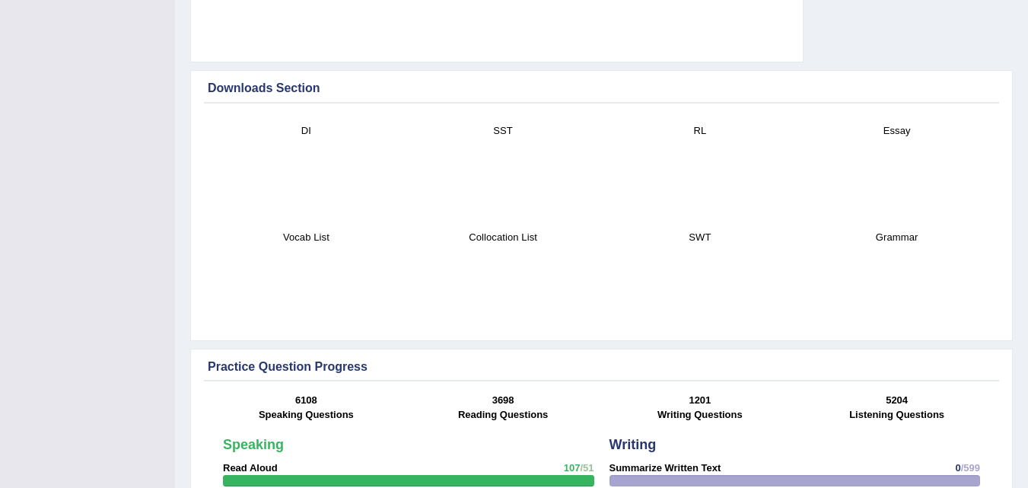 This screenshot has height=488, width=1028. What do you see at coordinates (700, 414) in the screenshot?
I see `label: Writing Questions` at bounding box center [700, 414].